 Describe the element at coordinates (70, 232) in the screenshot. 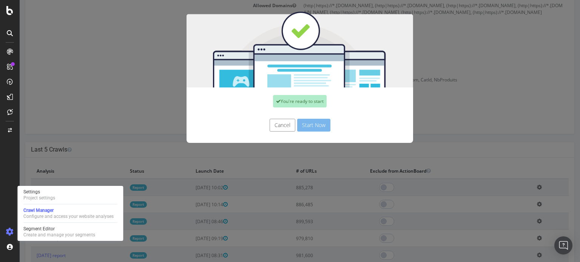

I see `a: Segment EditorCreate and manage your segments` at that location.